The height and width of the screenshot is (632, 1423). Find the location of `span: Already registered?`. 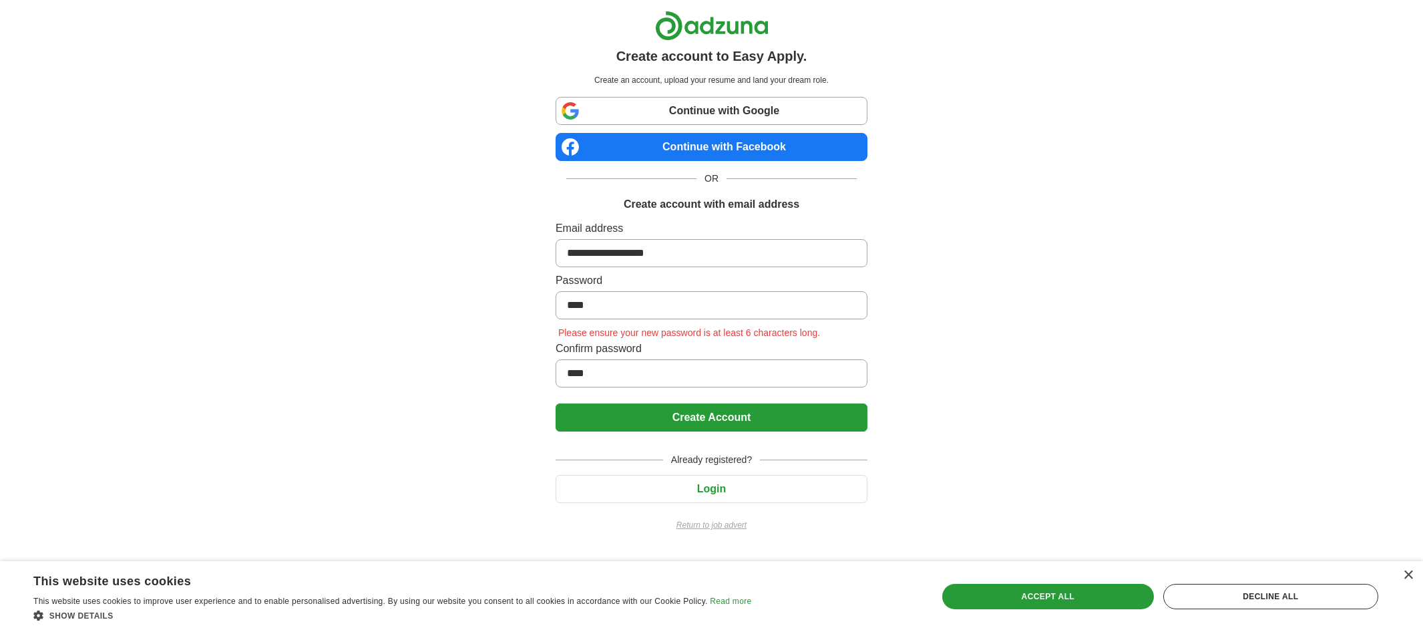

span: Already registered? is located at coordinates (711, 460).